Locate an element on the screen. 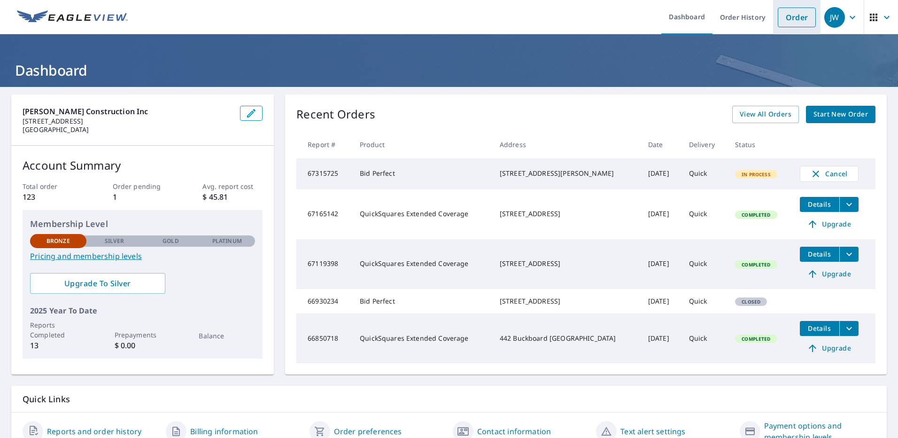  div: JW is located at coordinates (834, 17).